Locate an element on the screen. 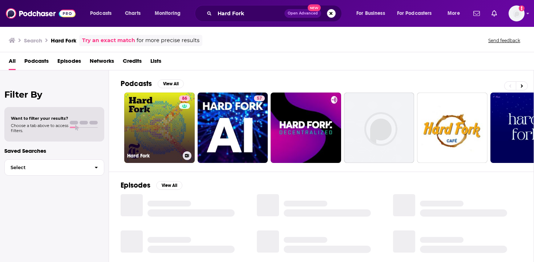  a: 86 is located at coordinates (184, 98).